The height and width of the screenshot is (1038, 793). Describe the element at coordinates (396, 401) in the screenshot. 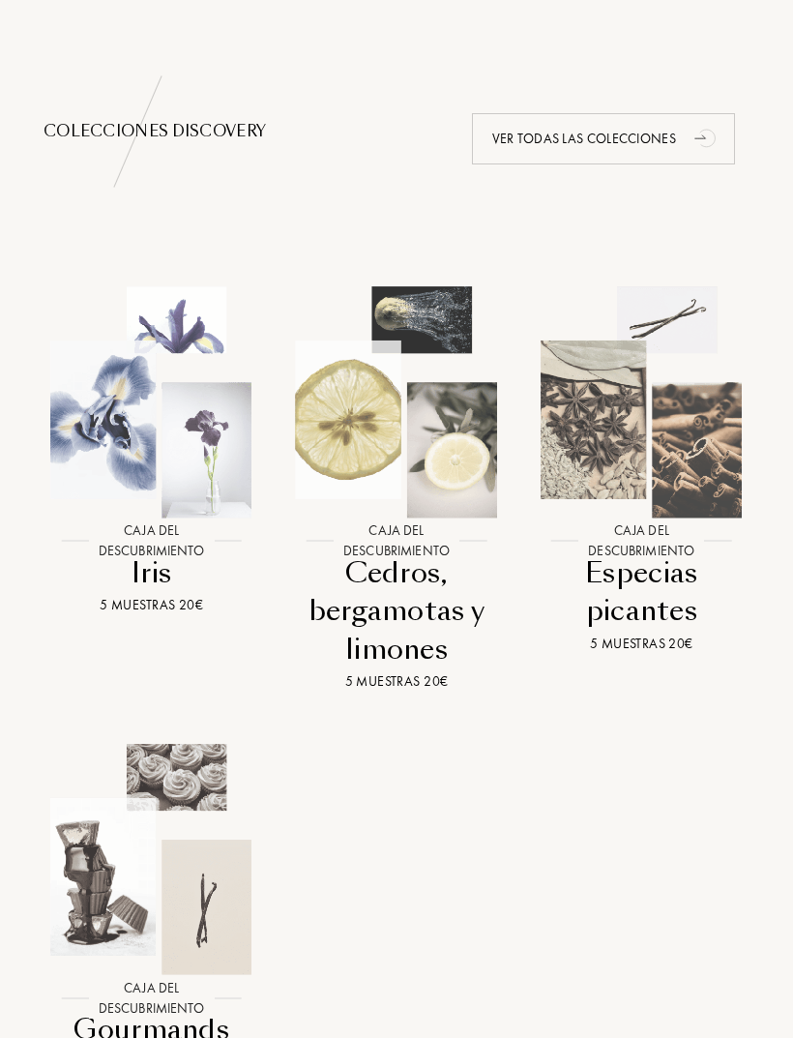

I see `img: Cedros, bergamotas y limones` at that location.